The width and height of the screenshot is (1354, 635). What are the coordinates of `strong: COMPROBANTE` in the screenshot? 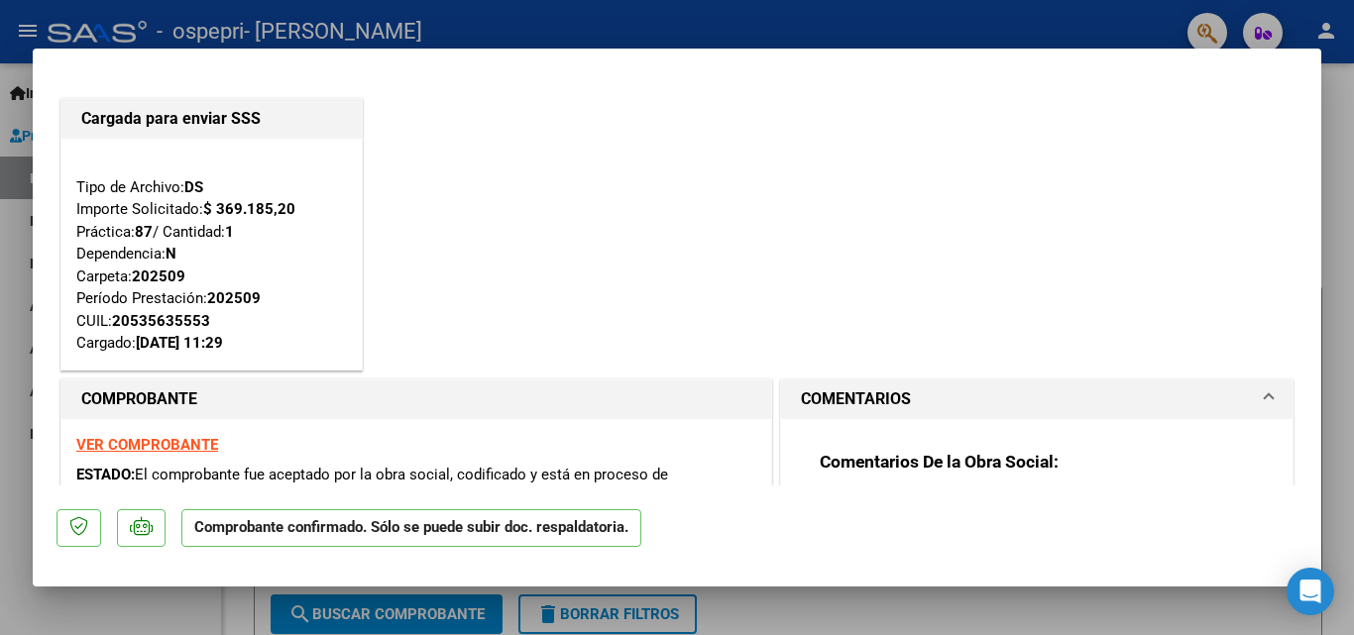 It's located at (139, 399).